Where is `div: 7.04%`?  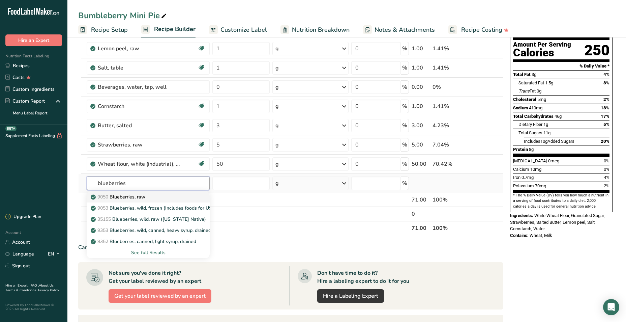
div: 7.04% is located at coordinates (452, 145).